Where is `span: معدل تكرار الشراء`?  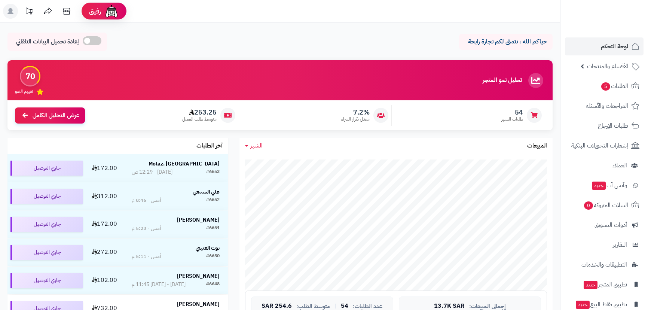 span: معدل تكرار الشراء is located at coordinates (355, 119).